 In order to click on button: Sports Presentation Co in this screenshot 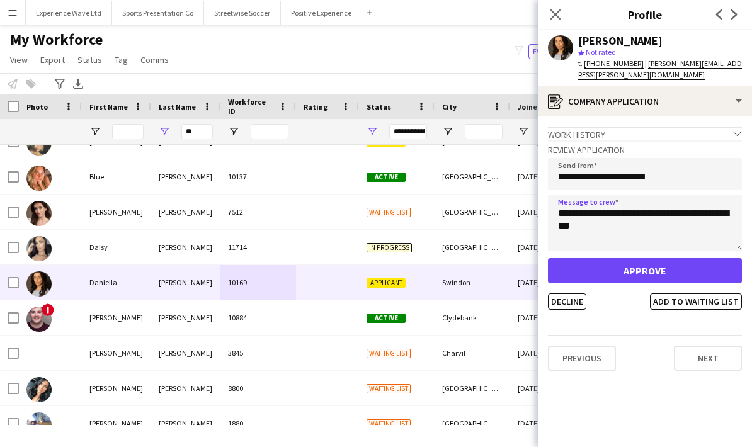, I will do `click(158, 13)`.